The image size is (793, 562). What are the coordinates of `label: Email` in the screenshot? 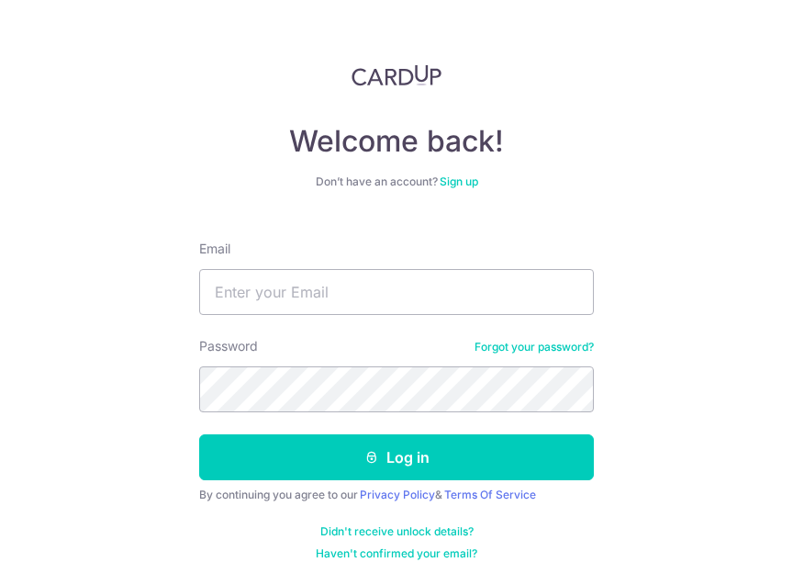 It's located at (215, 249).